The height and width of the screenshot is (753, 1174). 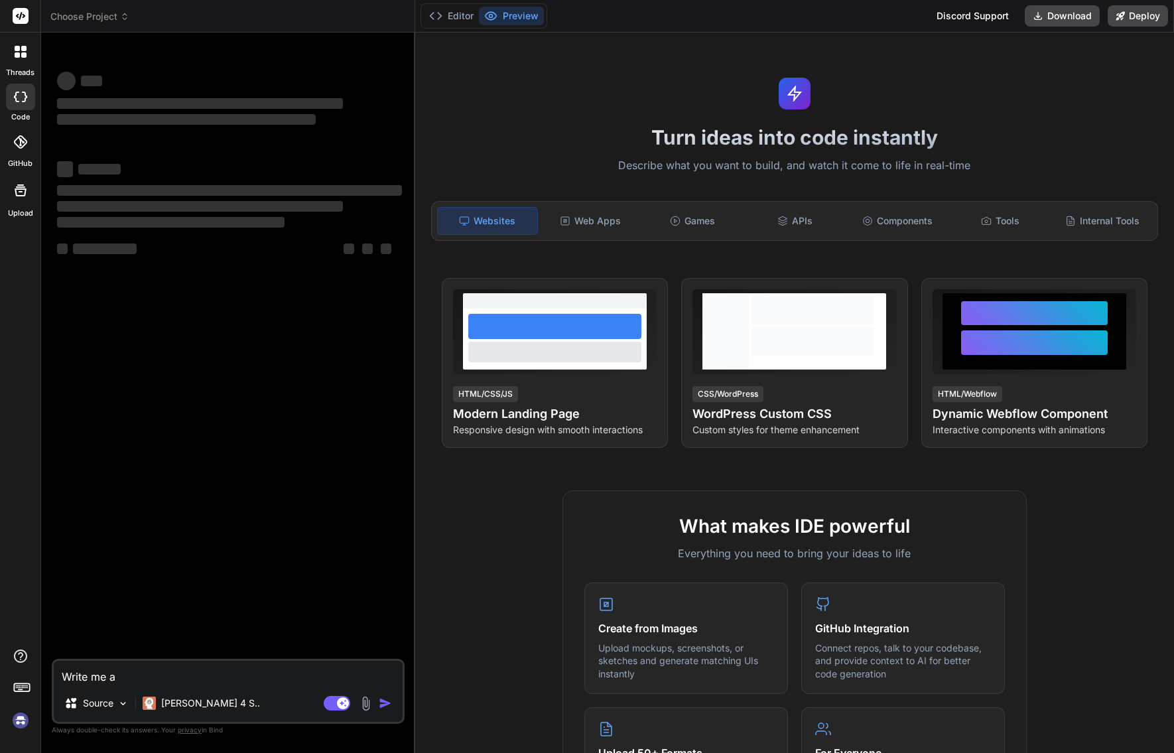 I want to click on label: threads, so click(x=20, y=72).